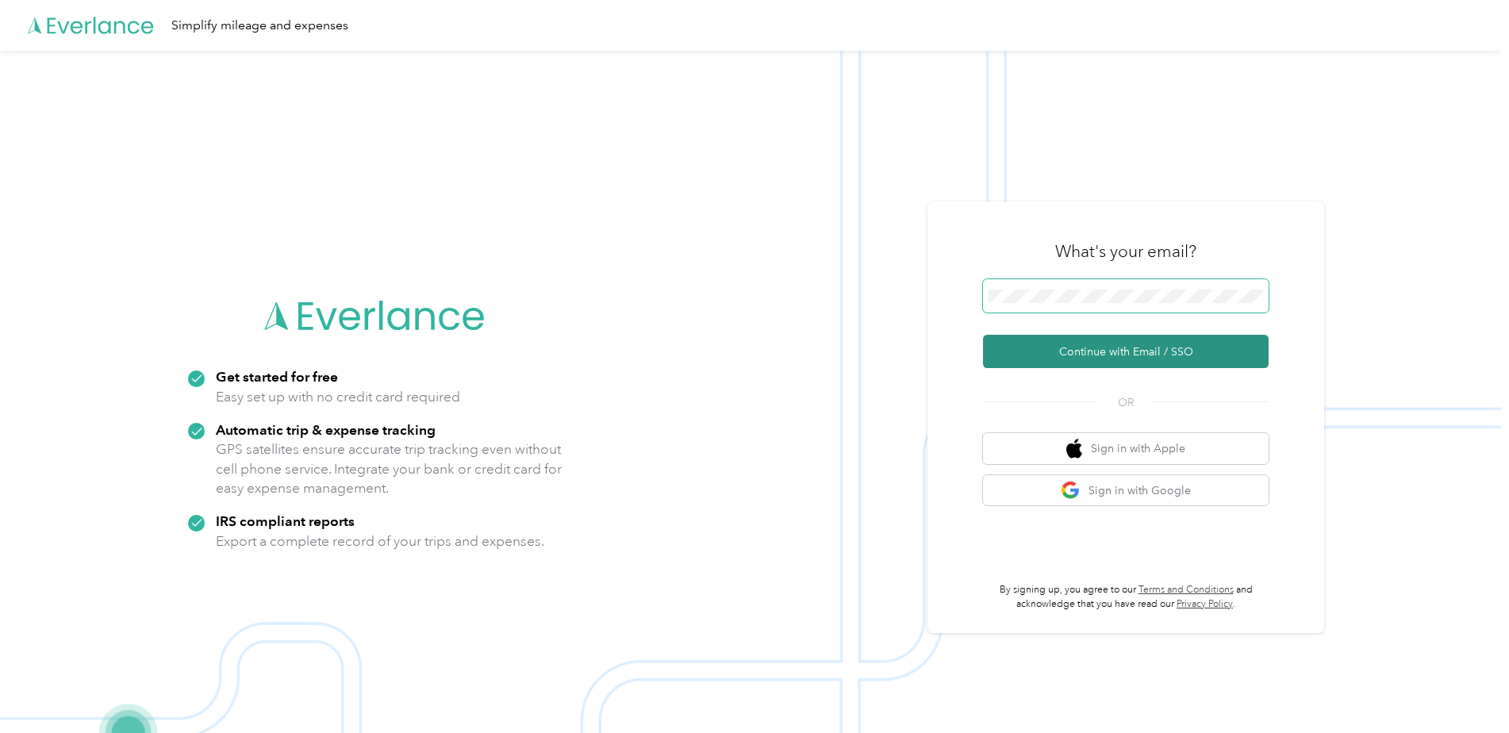  I want to click on p: Export a complete record of your trips and expenses., so click(380, 541).